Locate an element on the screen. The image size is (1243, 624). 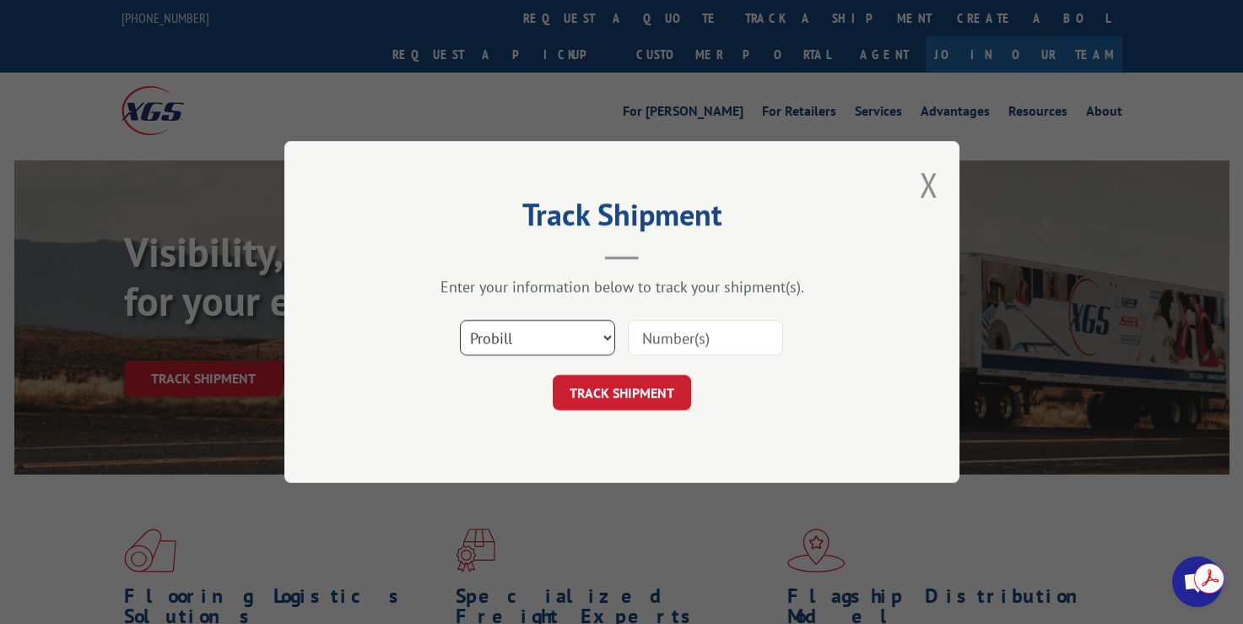
button: Close modal is located at coordinates (929, 184).